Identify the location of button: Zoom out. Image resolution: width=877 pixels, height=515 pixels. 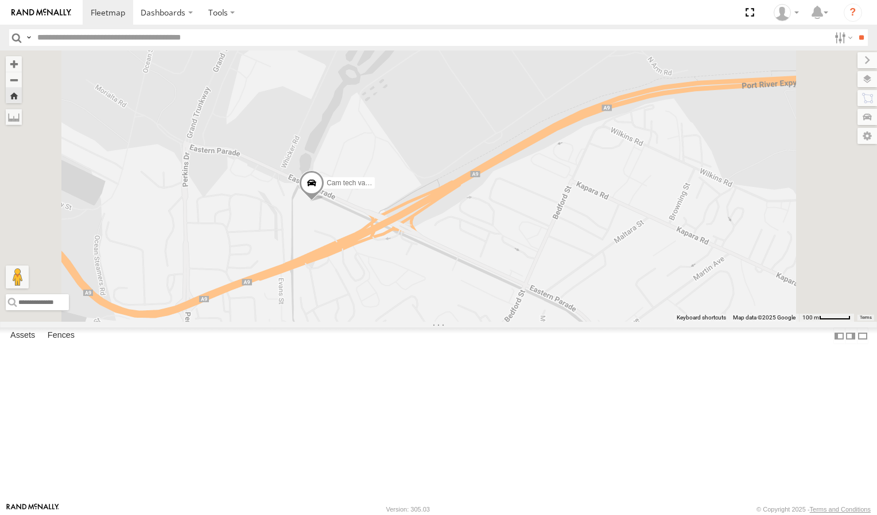
(14, 80).